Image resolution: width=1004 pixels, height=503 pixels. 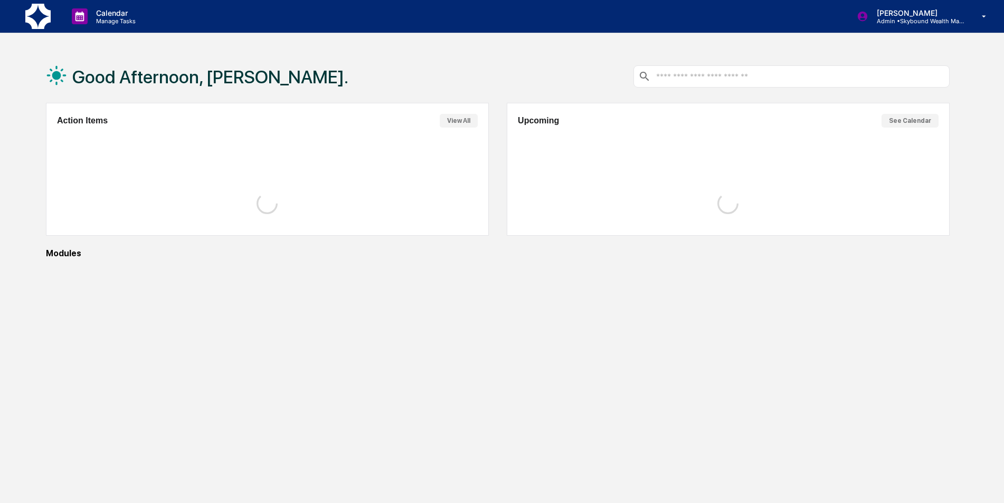 What do you see at coordinates (538, 121) in the screenshot?
I see `h2: Upcoming` at bounding box center [538, 121].